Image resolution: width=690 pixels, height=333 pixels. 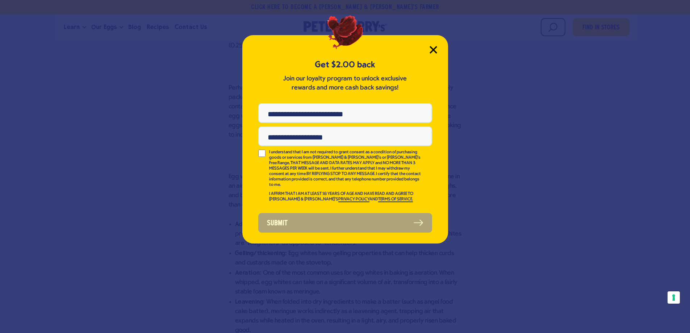 What do you see at coordinates (345, 223) in the screenshot?
I see `button: Submit` at bounding box center [345, 223].